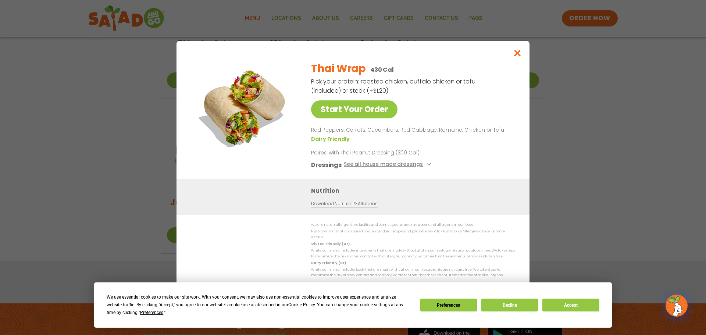 The width and height of the screenshot is (706, 335). I want to click on strong: Gluten Friendly (GF), so click(330, 244).